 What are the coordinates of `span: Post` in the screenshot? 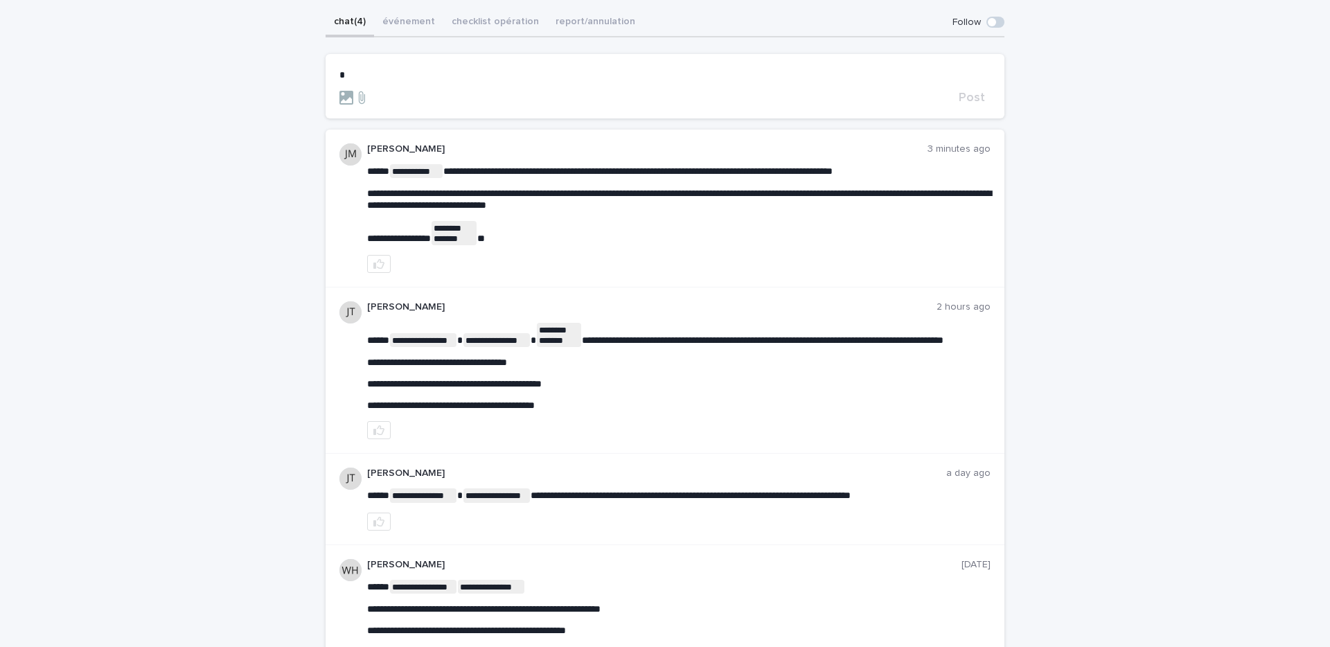 It's located at (972, 98).